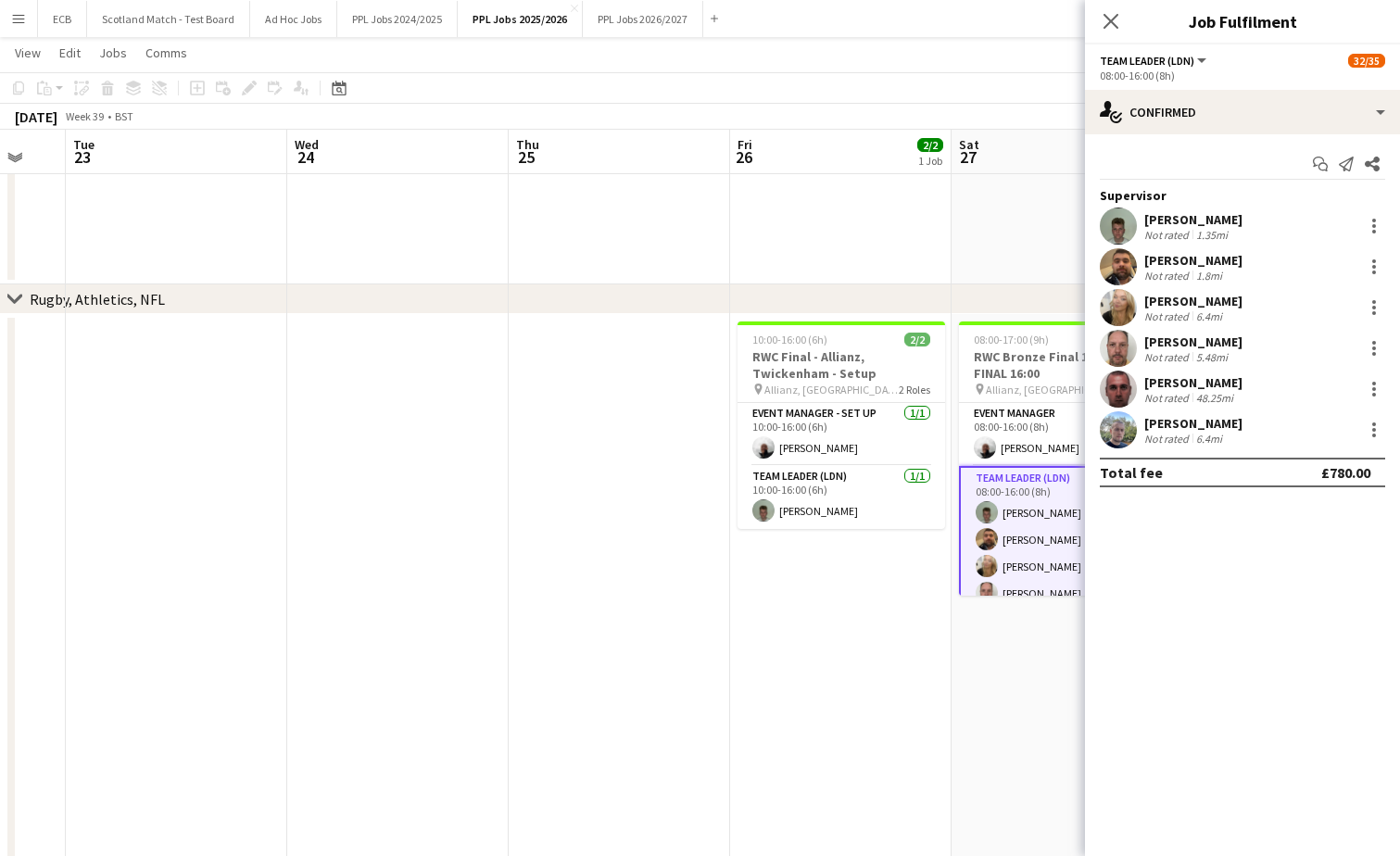  What do you see at coordinates (70, 53) in the screenshot?
I see `span: Edit` at bounding box center [70, 53].